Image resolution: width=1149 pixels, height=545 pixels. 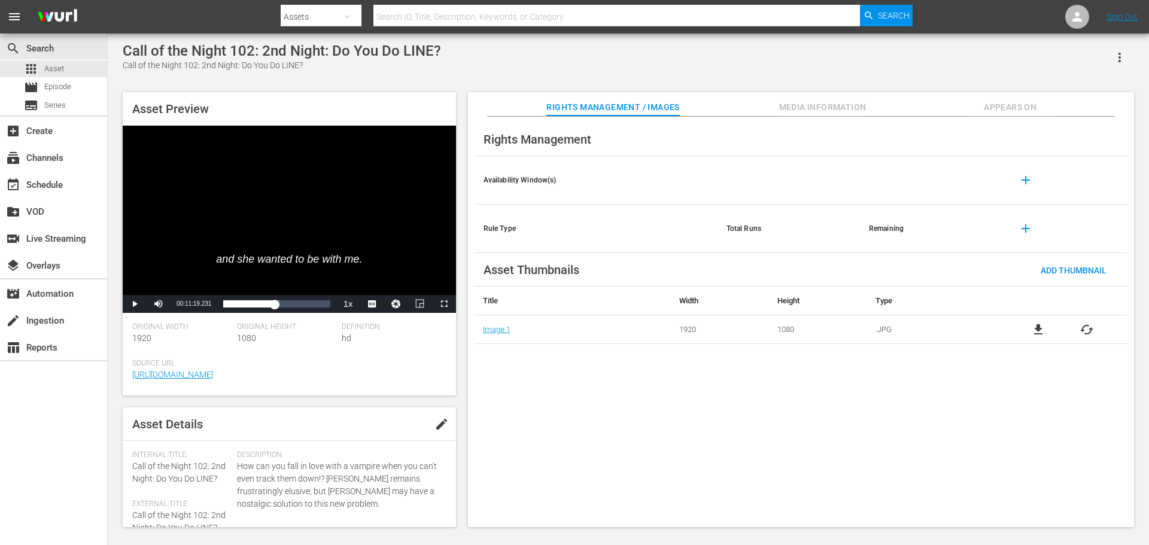 What do you see at coordinates (13, 348) in the screenshot?
I see `span: Reports` at bounding box center [13, 348].